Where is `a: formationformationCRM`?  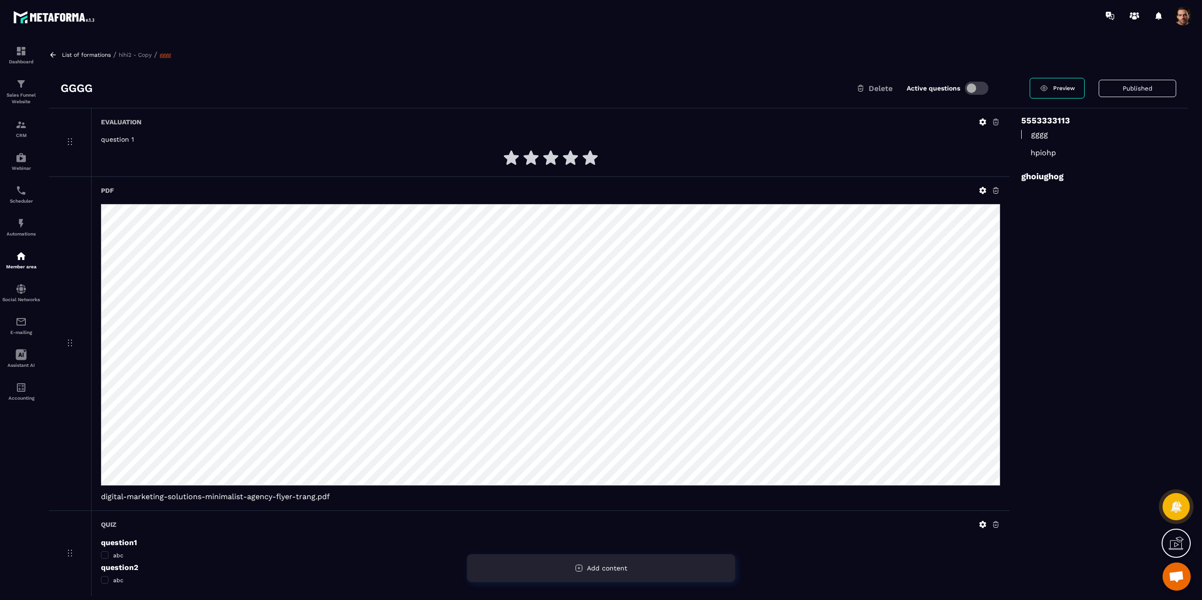 a: formationformationCRM is located at coordinates (21, 129).